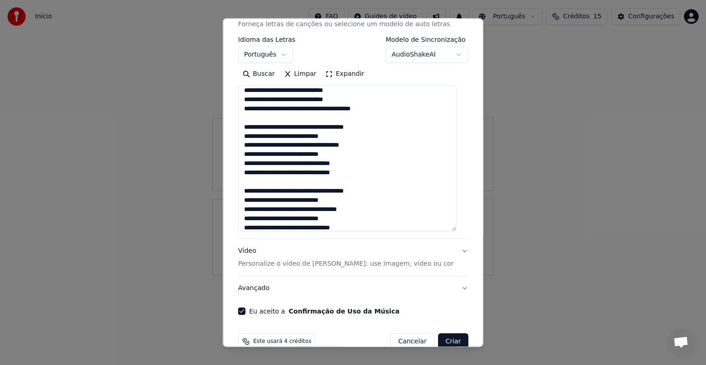  Describe the element at coordinates (353, 137) in the screenshot. I see `div: LetrasForneça letras de canções ou selecione um modelo de auto letras` at that location.